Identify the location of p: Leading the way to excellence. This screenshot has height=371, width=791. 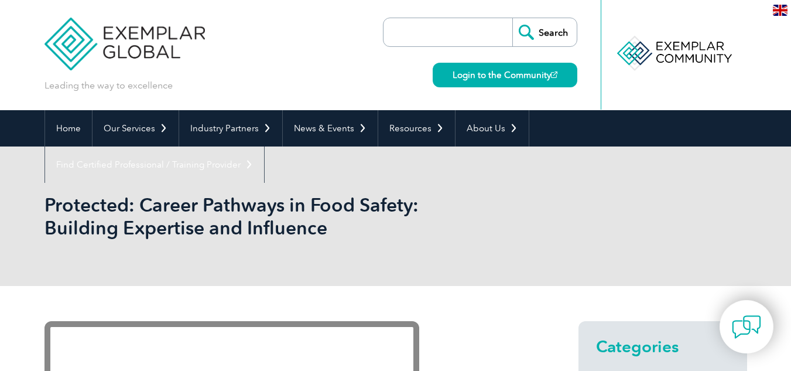
(108, 86).